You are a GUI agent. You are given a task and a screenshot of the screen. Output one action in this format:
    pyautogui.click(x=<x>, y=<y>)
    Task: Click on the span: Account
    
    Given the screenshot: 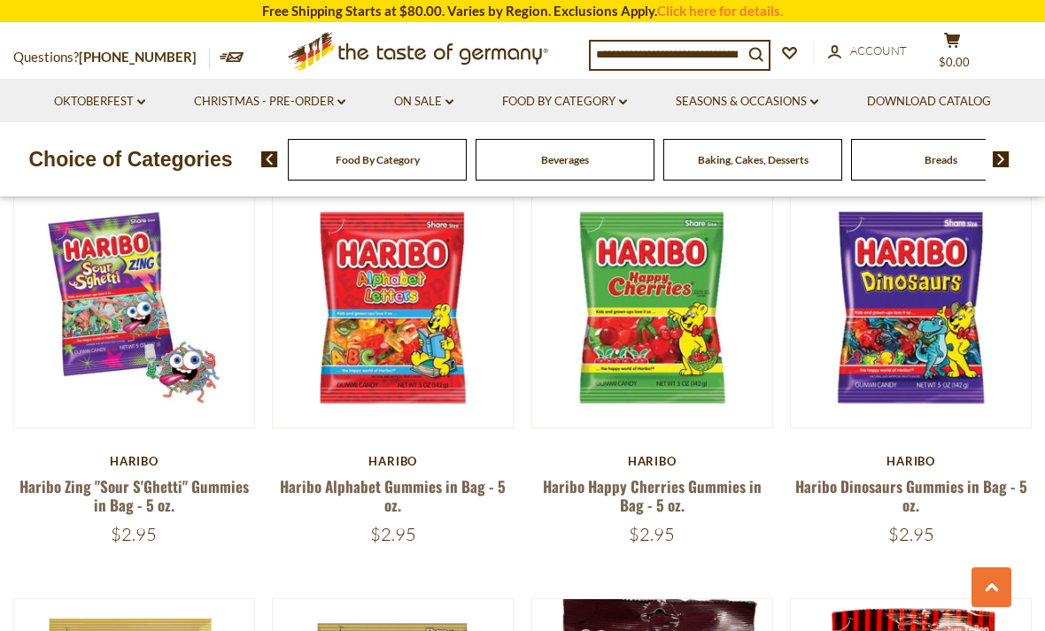 What is the action you would take?
    pyautogui.click(x=878, y=50)
    